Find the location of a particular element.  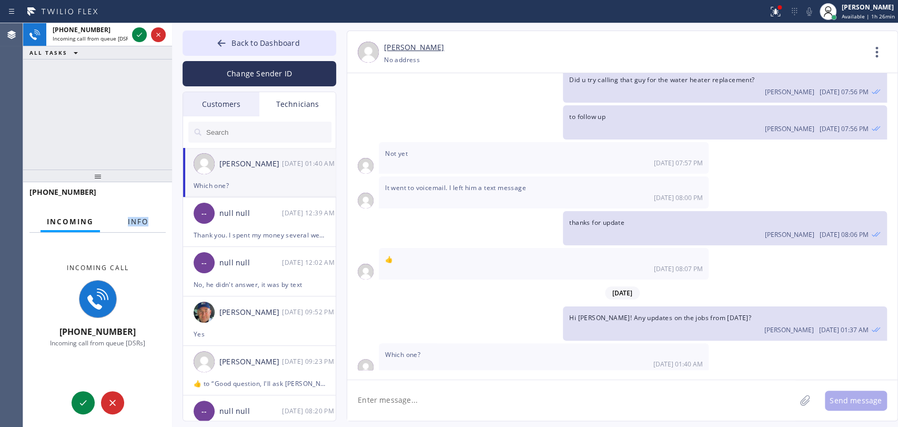

span: Which one? is located at coordinates (402, 354).